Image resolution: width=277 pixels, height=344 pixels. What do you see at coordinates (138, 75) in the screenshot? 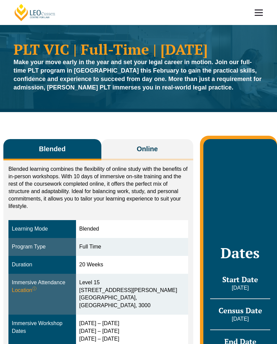
I see `strong: Make your move early in the year and set your legal career in motion. Join our full-time PLT prog...` at bounding box center [138, 75].